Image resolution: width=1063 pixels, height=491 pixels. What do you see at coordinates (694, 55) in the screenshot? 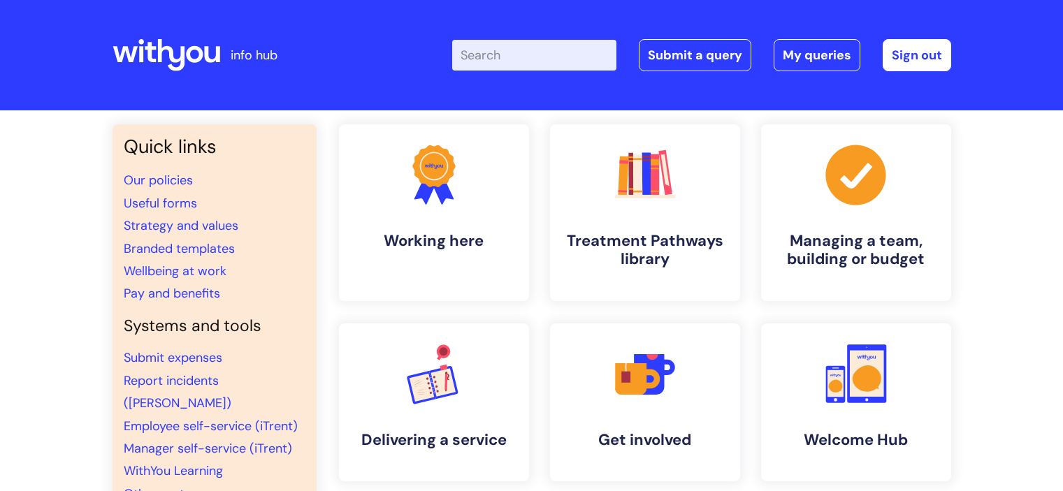
I see `a: Submit a query` at bounding box center [694, 55].